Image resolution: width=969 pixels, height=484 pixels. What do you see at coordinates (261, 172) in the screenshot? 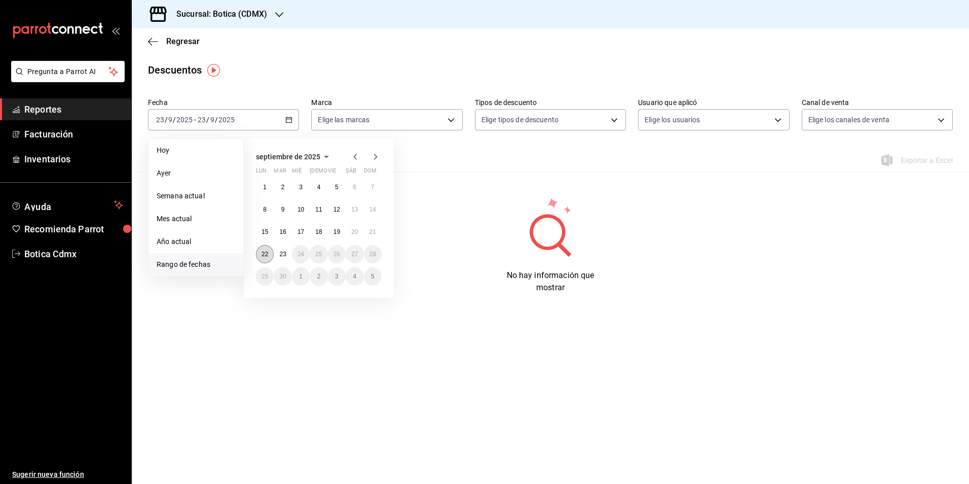
I see `abbr: lunes` at bounding box center [261, 172].